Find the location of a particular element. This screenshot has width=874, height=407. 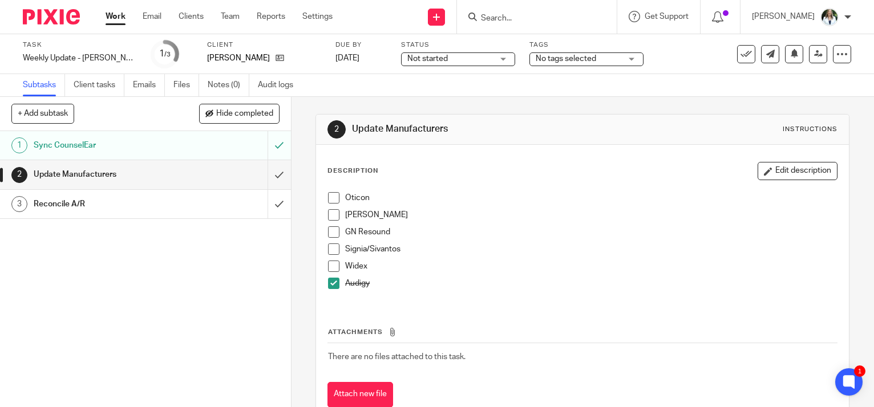

a: Files is located at coordinates (186, 85).